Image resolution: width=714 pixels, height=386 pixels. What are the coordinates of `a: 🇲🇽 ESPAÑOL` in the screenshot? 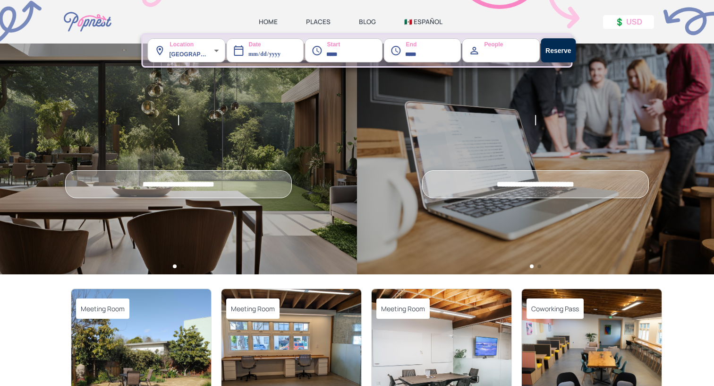 It's located at (423, 22).